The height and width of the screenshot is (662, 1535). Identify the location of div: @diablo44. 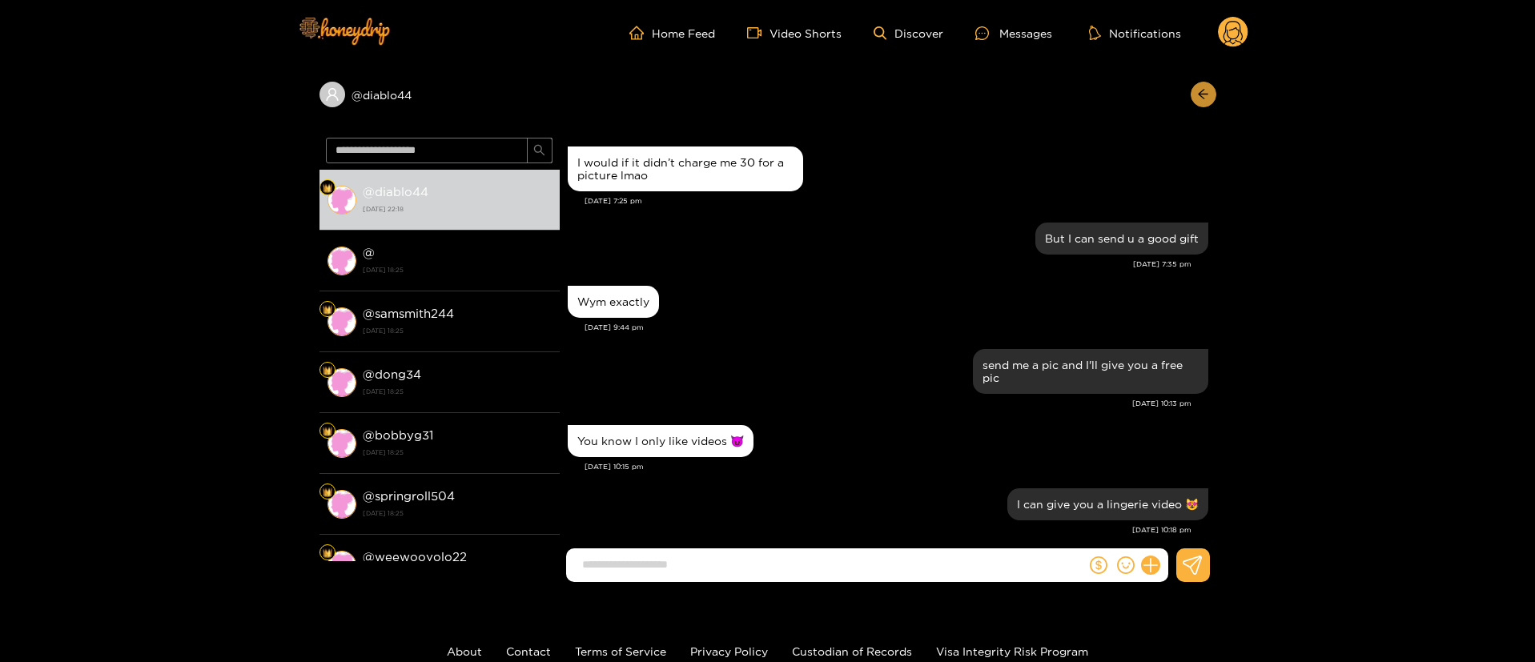
(440, 95).